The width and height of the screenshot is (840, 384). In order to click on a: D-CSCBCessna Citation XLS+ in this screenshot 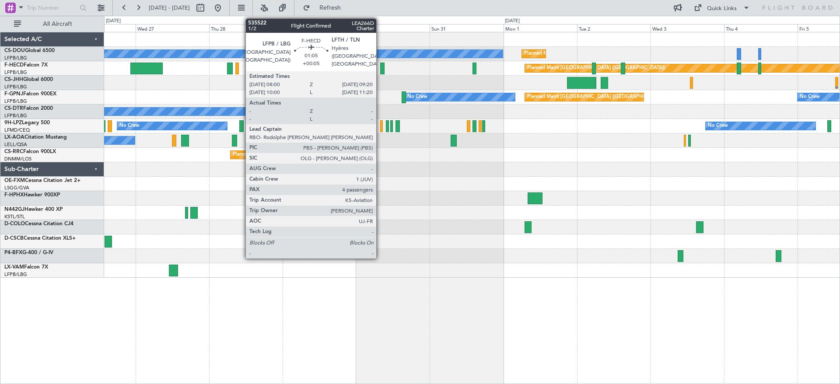, I will do `click(40, 238)`.